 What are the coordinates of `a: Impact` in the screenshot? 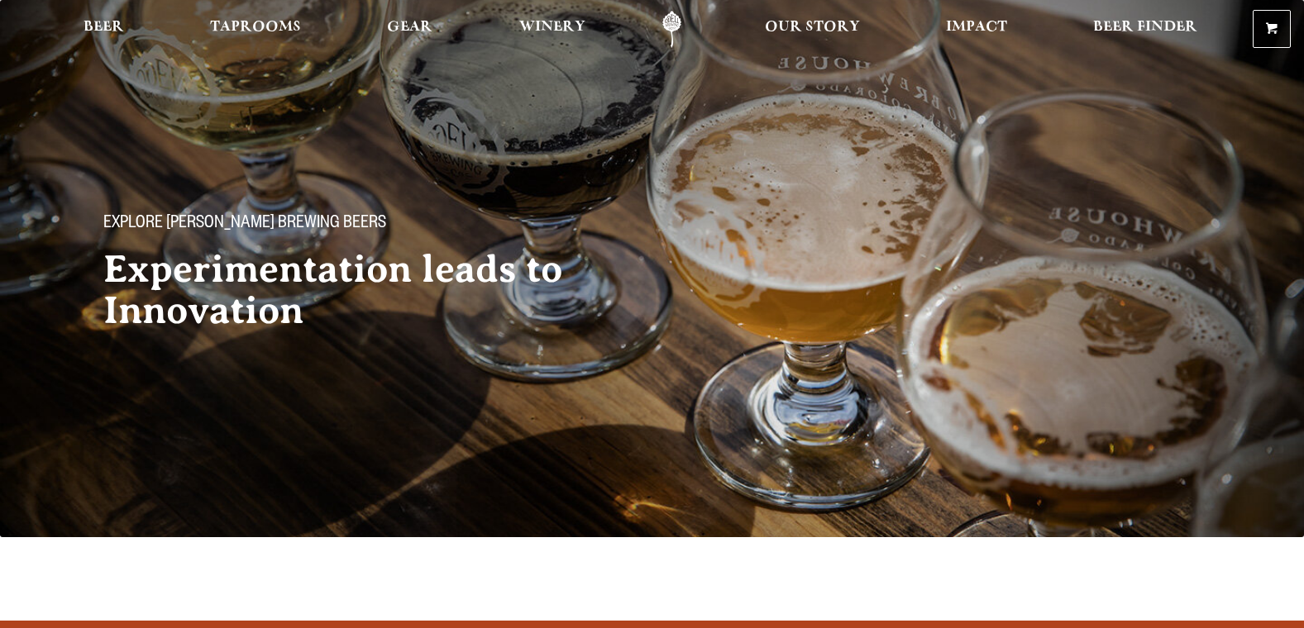 It's located at (977, 29).